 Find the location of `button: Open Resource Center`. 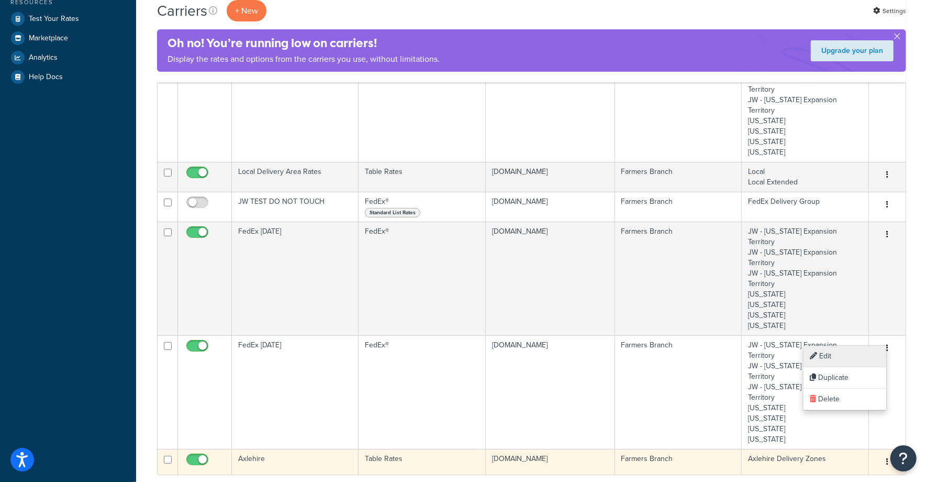

button: Open Resource Center is located at coordinates (904, 458).